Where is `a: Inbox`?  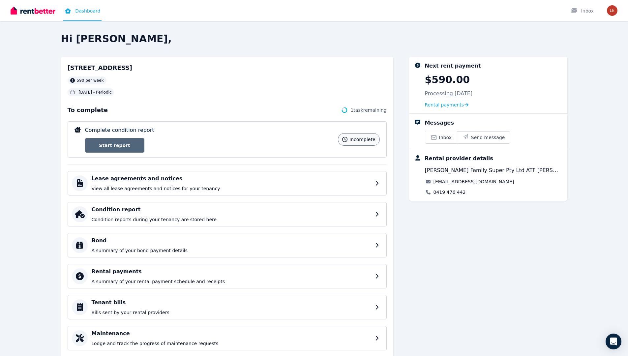
a: Inbox is located at coordinates (441, 137).